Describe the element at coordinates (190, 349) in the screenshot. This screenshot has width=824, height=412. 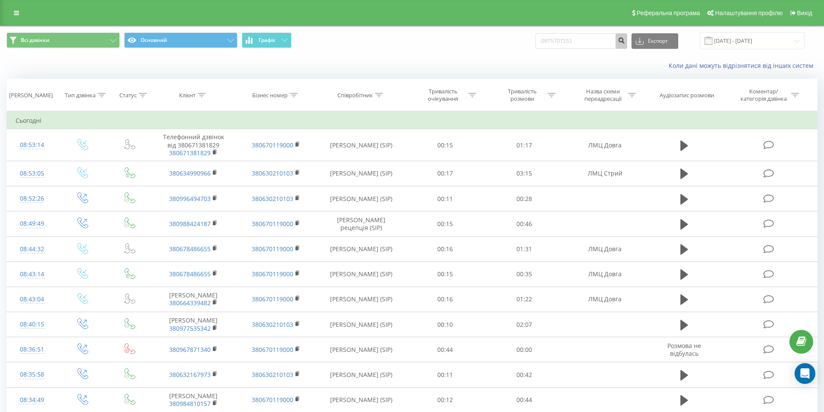
I see `a: 380967871340` at that location.